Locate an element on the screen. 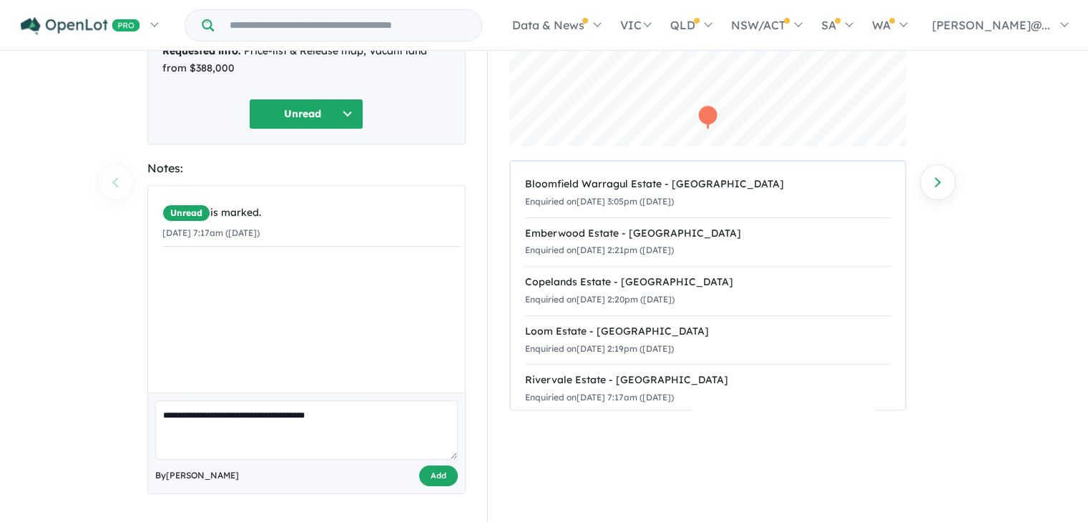 The height and width of the screenshot is (522, 1088). div: Price-list & Release map, Vacant land from $388,000 is located at coordinates (306, 60).